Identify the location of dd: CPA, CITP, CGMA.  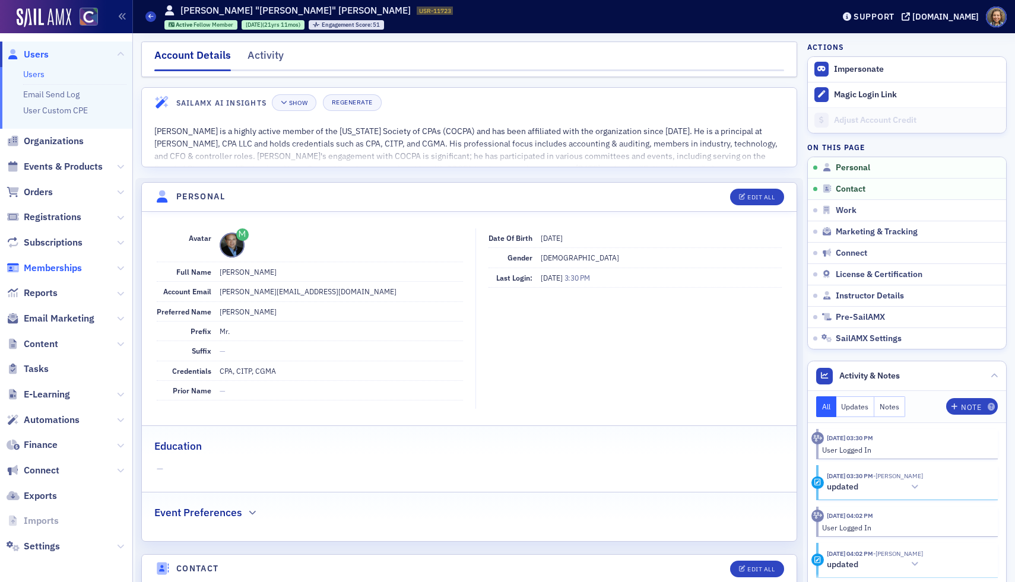
(341, 371).